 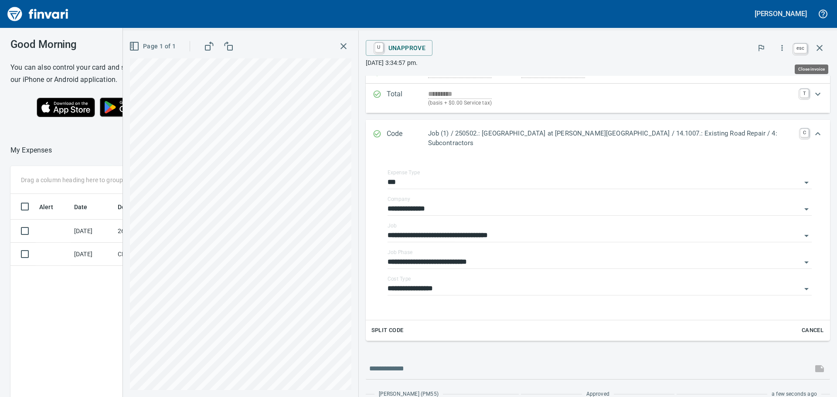 What do you see at coordinates (611, 103) in the screenshot?
I see `p: (basis + $0.00 Service tax)` at bounding box center [611, 103].